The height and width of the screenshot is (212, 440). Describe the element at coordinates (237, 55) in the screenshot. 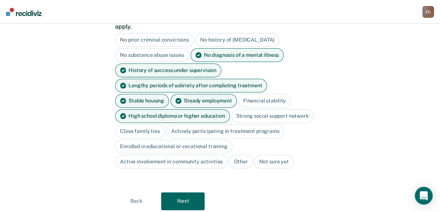

I see `div: No diagnosis of a mental illness` at that location.